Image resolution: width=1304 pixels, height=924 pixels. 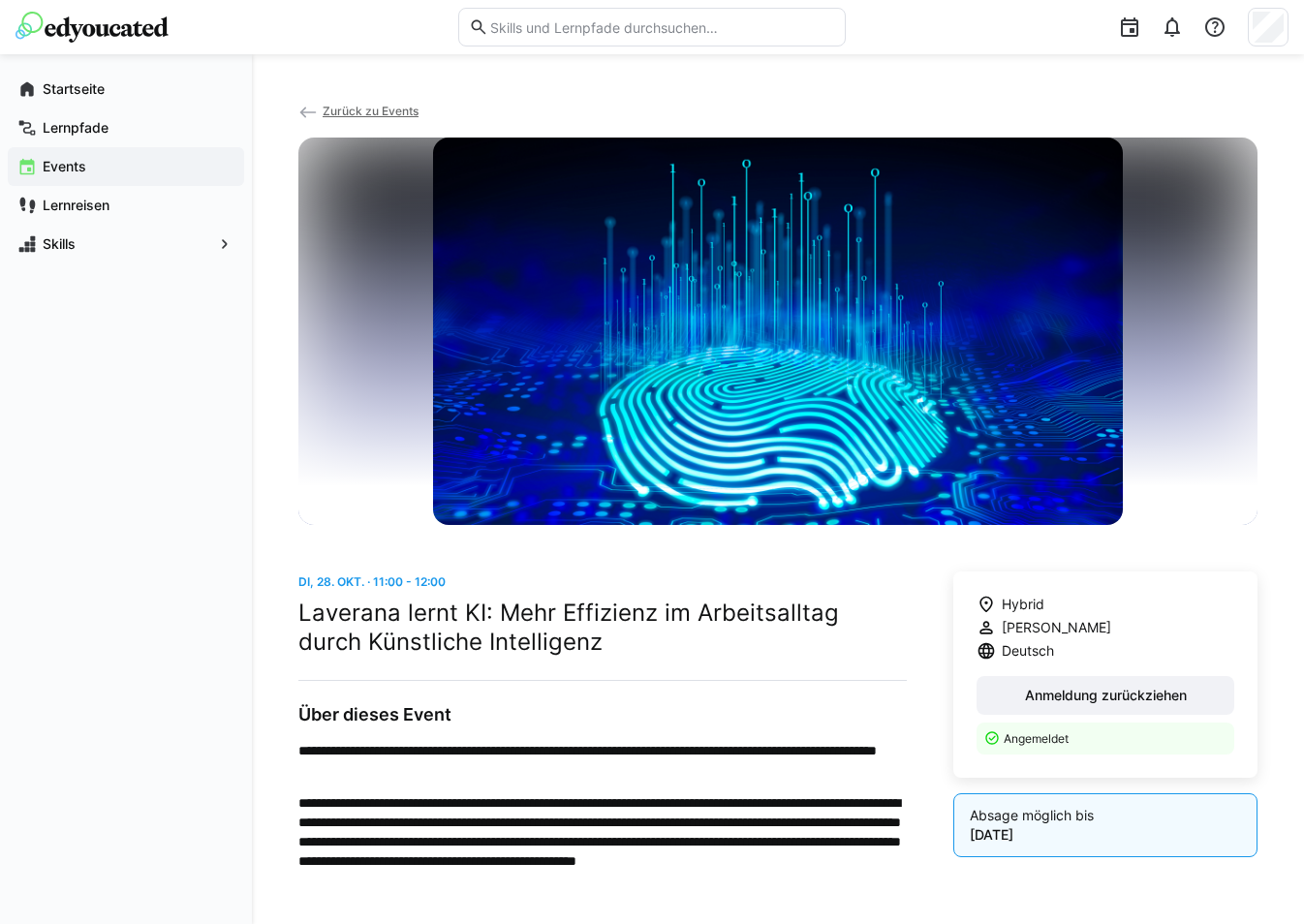 What do you see at coordinates (359, 111) in the screenshot?
I see `a: Zurück zu Events` at bounding box center [359, 111].